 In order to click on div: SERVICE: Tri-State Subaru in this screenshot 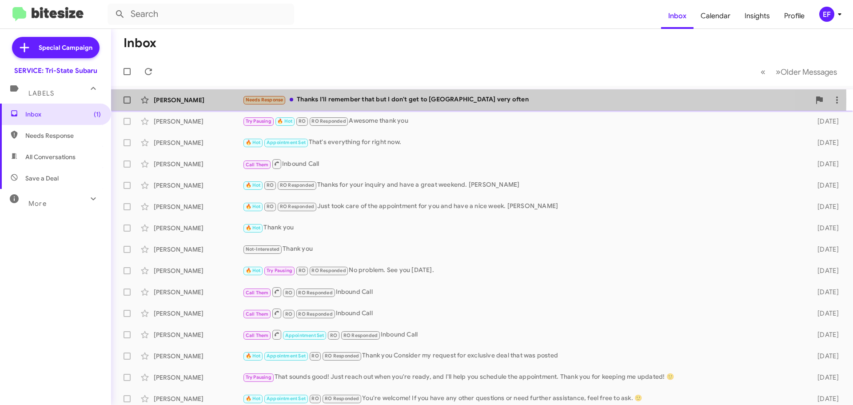, I will do `click(56, 71)`.